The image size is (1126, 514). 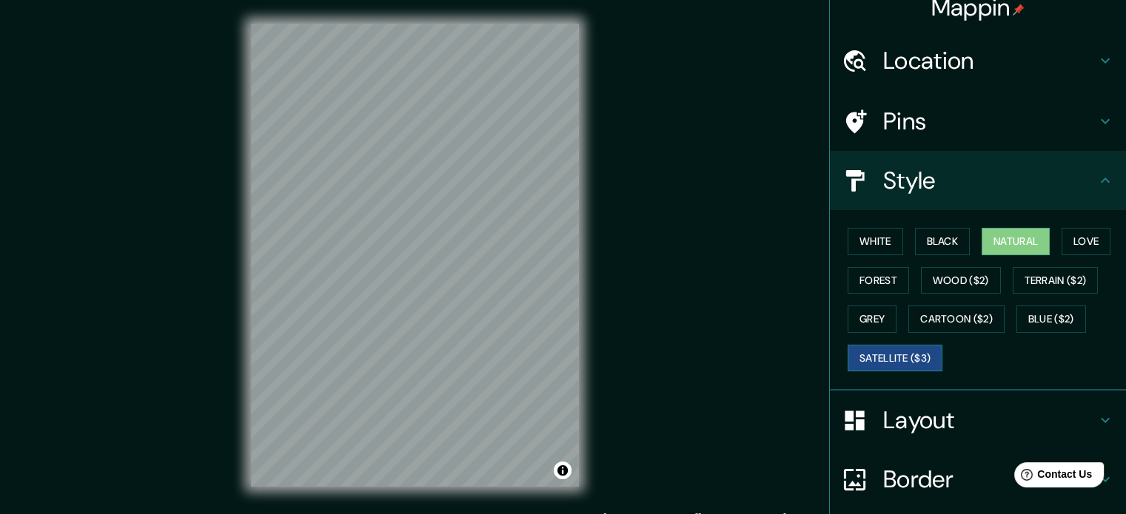 What do you see at coordinates (978, 121) in the screenshot?
I see `div: Pins` at bounding box center [978, 121].